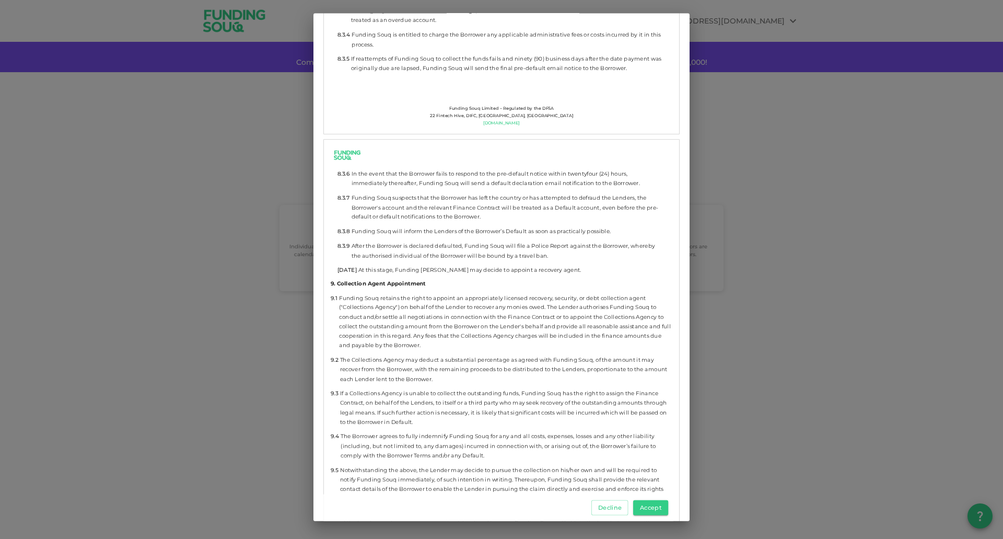 This screenshot has height=539, width=1003. Describe the element at coordinates (505, 369) in the screenshot. I see `span: The Collections Agency may deduct a substantial percentage as agreed with Funding Souq, of the am...` at that location.